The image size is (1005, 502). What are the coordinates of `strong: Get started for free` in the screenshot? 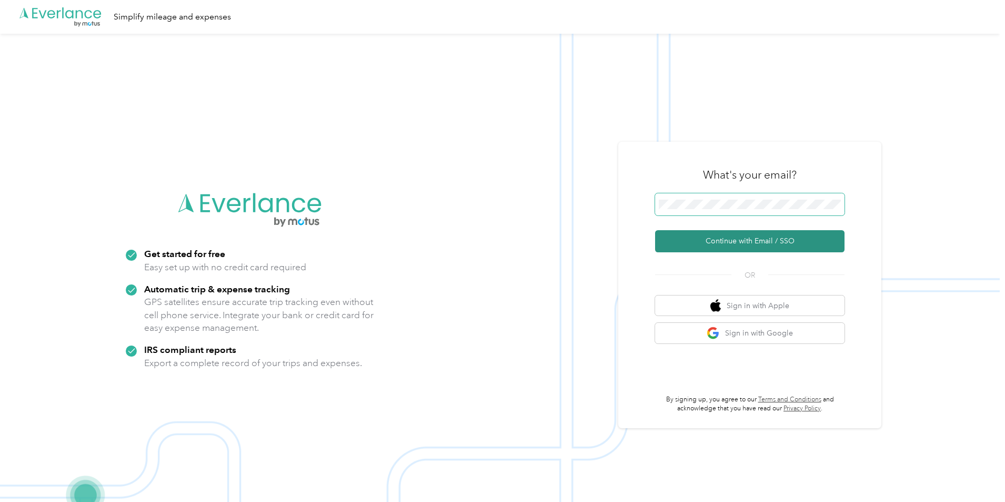 It's located at (185, 253).